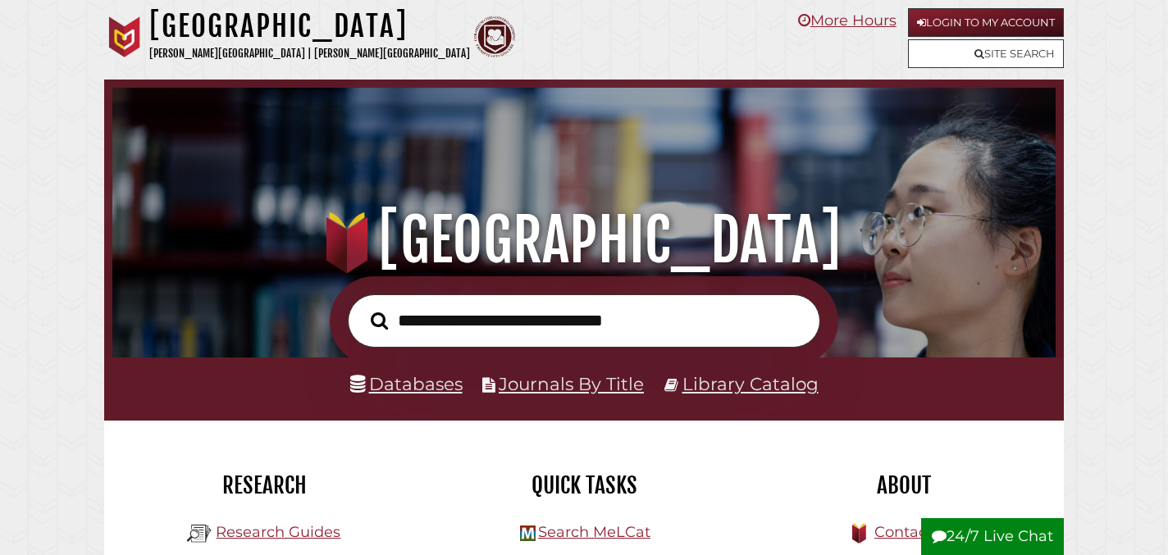 This screenshot has height=555, width=1168. I want to click on a: Search MeLCat, so click(594, 532).